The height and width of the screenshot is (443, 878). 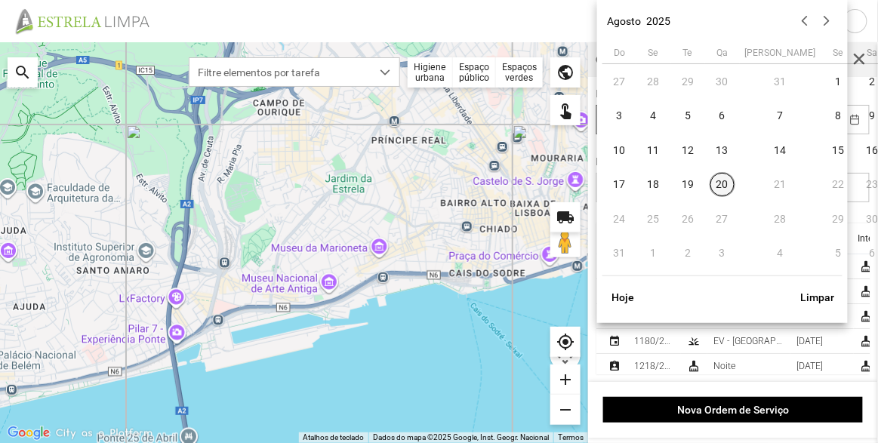 I want to click on div: Ordens de Serviço, so click(x=648, y=60).